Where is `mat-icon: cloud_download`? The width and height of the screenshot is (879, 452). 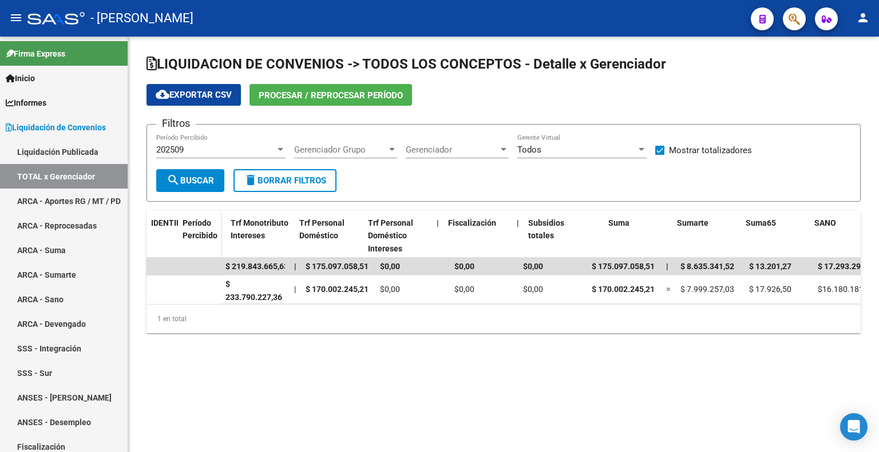
mat-icon: cloud_download is located at coordinates (162, 94).